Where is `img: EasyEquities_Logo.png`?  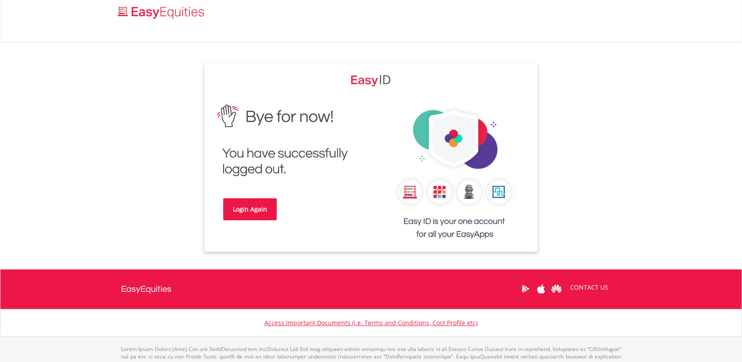 img: EasyEquities_Logo.png is located at coordinates (162, 12).